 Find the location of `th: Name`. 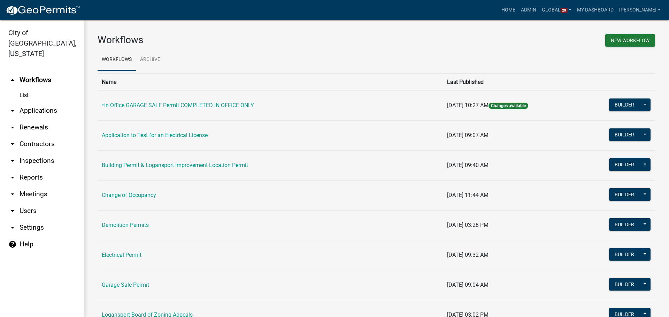

th: Name is located at coordinates (270, 82).